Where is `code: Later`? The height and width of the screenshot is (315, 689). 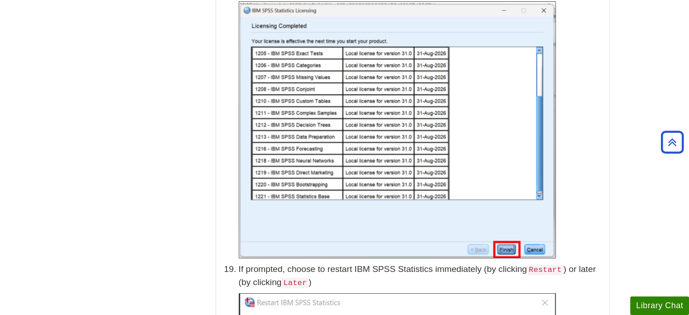 code: Later is located at coordinates (295, 283).